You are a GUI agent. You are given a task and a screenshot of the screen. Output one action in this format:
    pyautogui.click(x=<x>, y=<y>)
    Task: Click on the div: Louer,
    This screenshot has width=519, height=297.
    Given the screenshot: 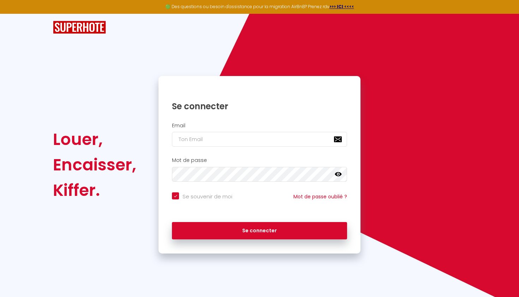 What is the action you would take?
    pyautogui.click(x=95, y=139)
    